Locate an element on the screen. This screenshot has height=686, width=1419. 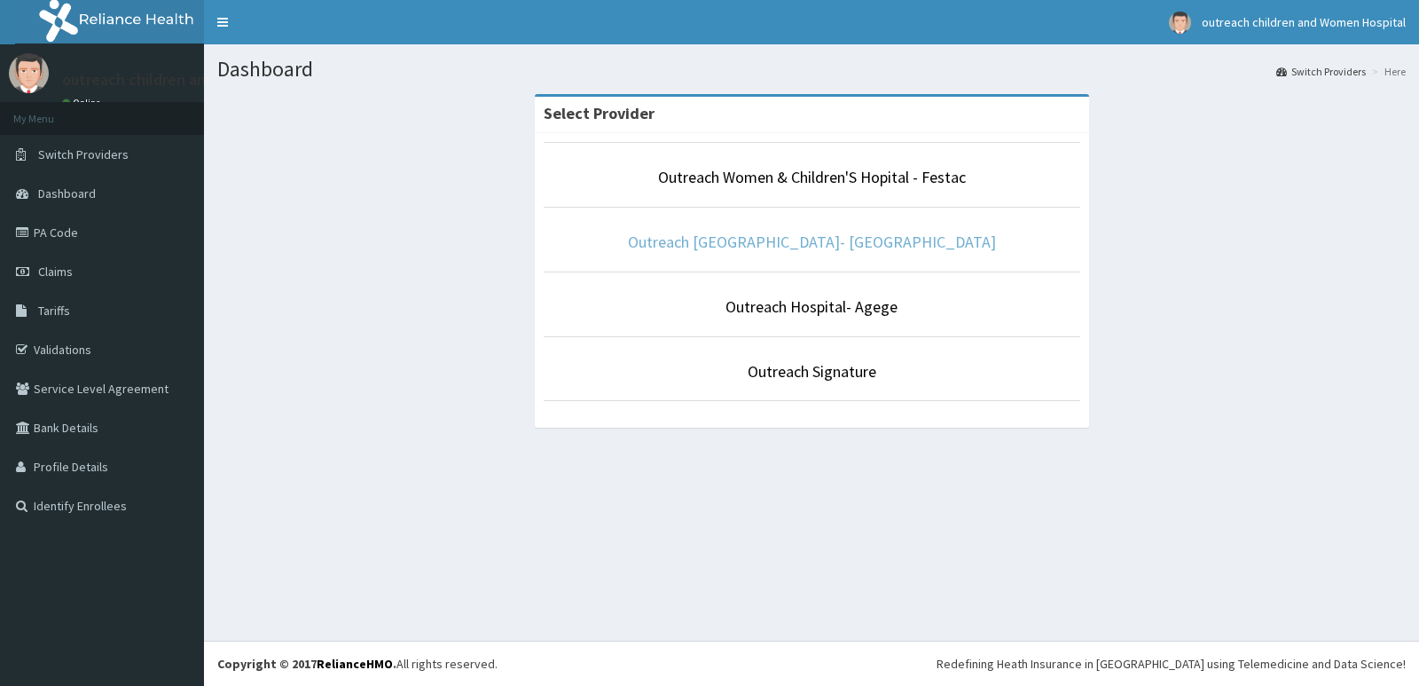
a: Outreach Signature is located at coordinates (811, 371).